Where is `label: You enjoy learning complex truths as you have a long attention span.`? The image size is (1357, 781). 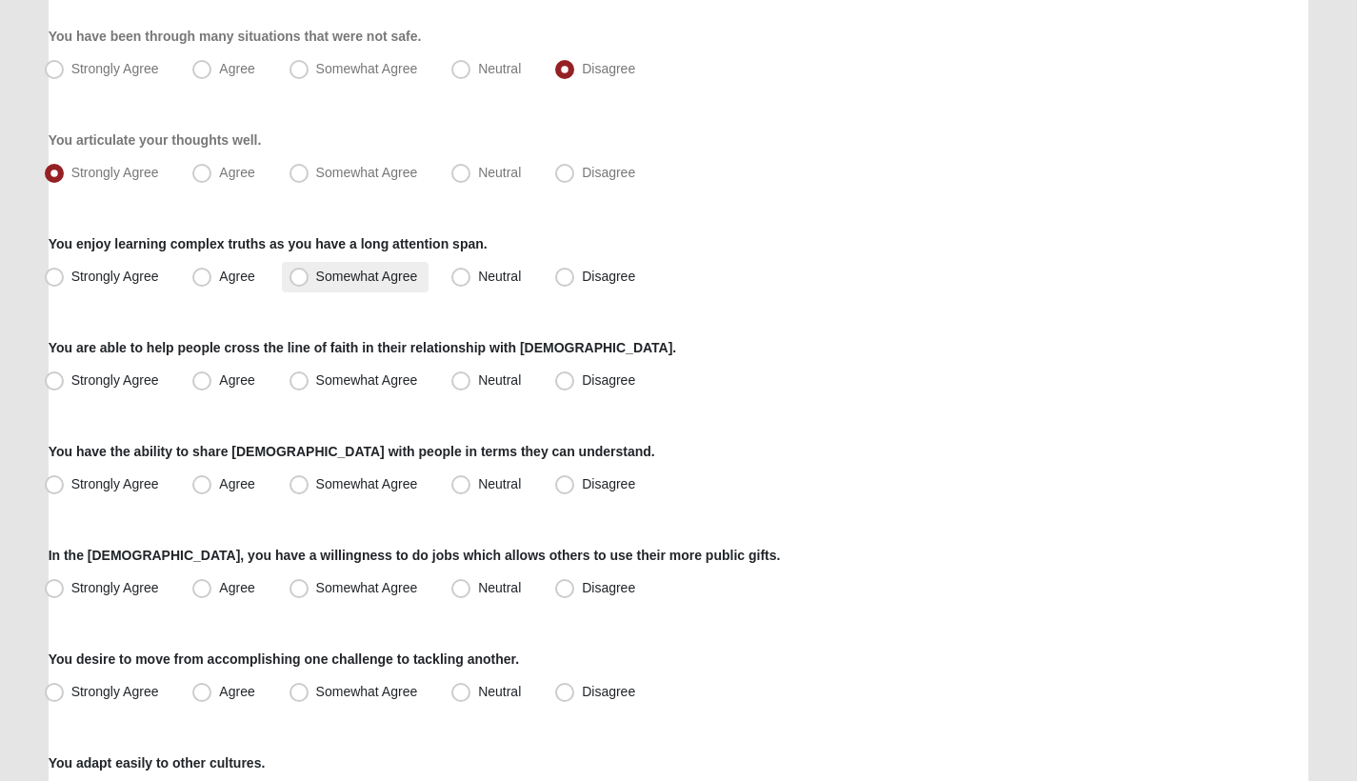 label: You enjoy learning complex truths as you have a long attention span. is located at coordinates (268, 244).